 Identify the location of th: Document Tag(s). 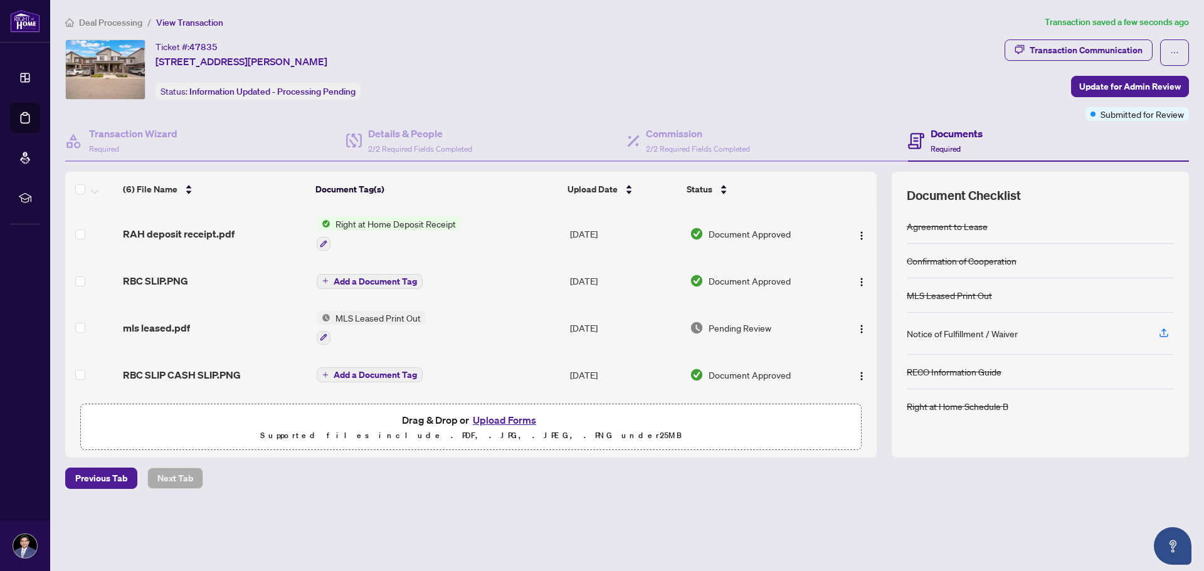
(436, 189).